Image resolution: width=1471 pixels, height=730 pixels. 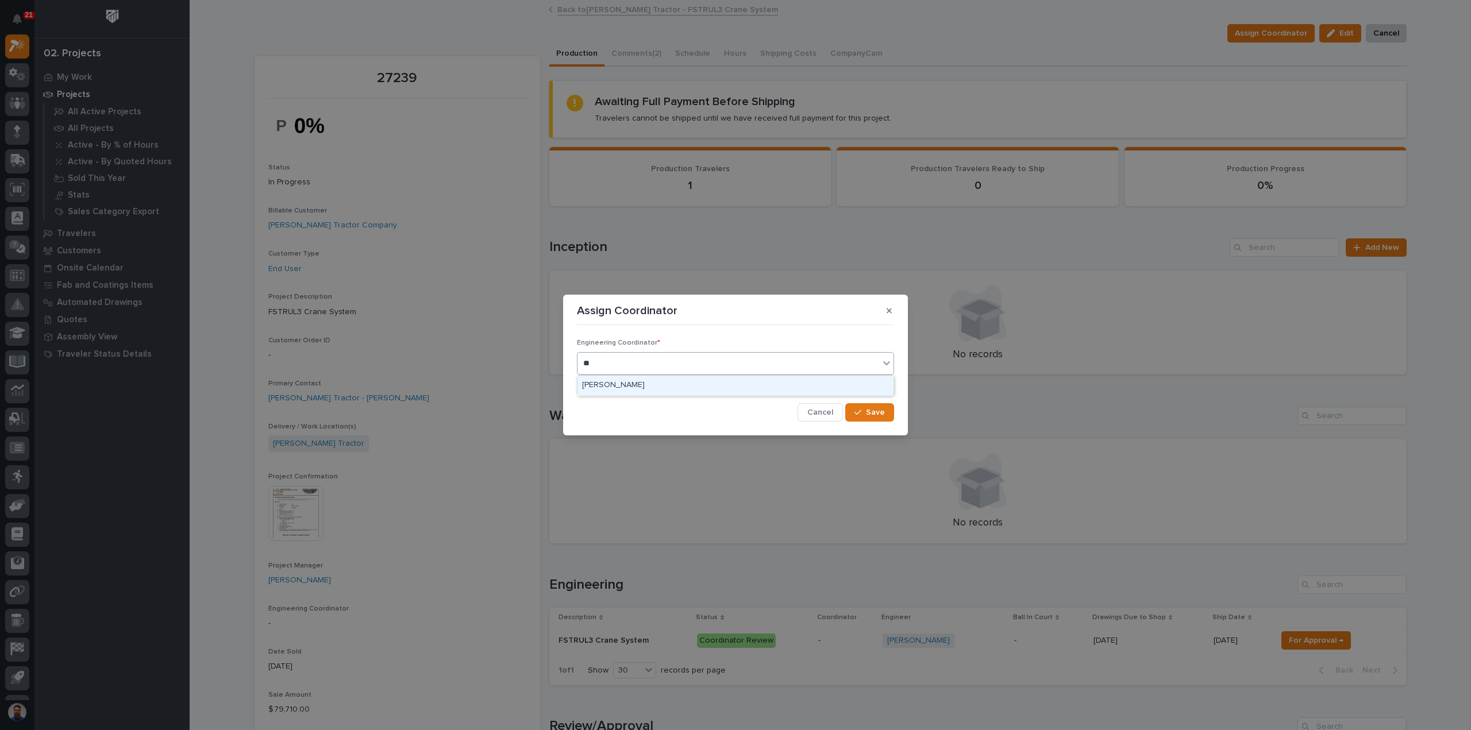 I want to click on button: Cancel, so click(x=820, y=412).